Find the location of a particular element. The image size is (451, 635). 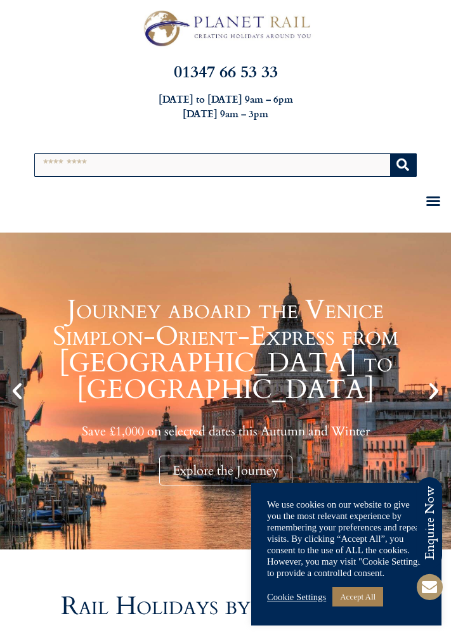

div: We use cookies on our website to give you the most relevant experience by remembering your prefer... is located at coordinates (346, 539).